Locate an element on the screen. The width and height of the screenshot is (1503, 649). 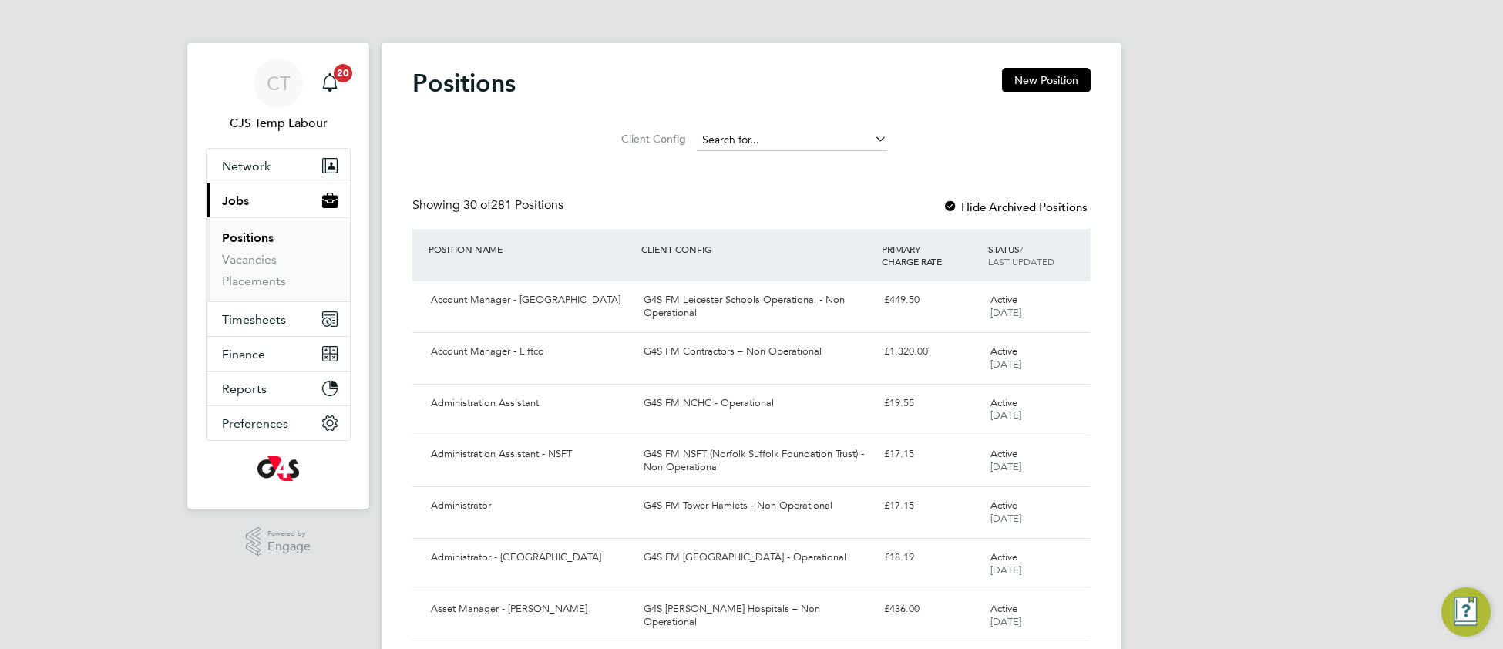
div: G4S FM Tower Hamlets - Non Operational is located at coordinates (757, 506).